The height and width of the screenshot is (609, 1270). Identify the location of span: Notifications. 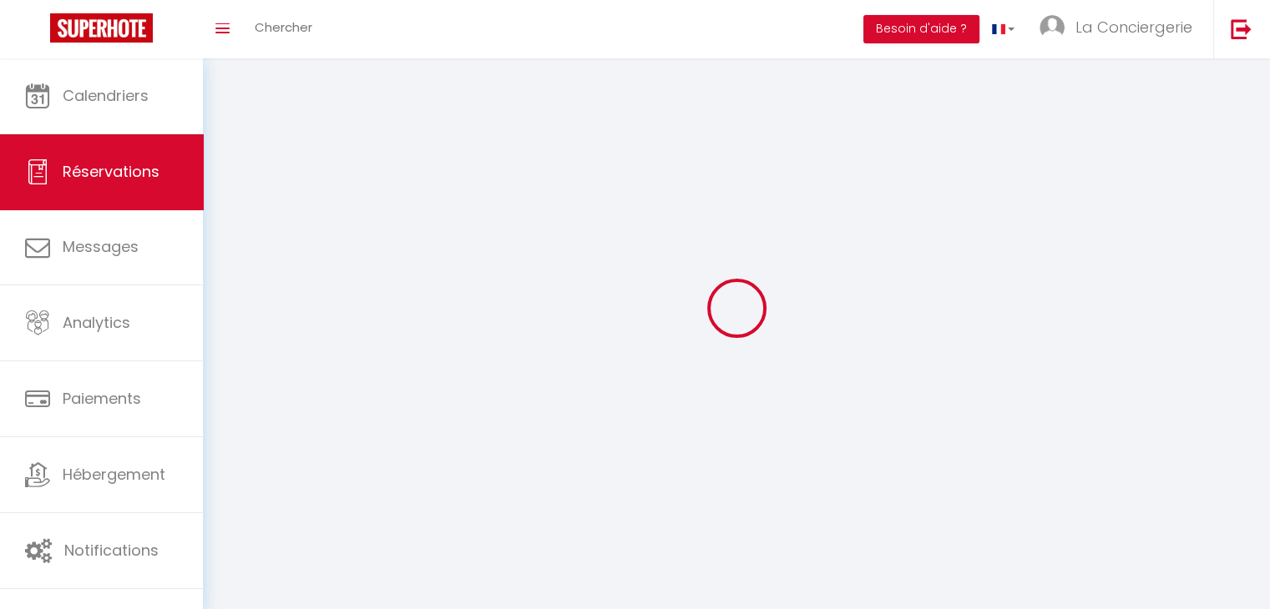
(111, 550).